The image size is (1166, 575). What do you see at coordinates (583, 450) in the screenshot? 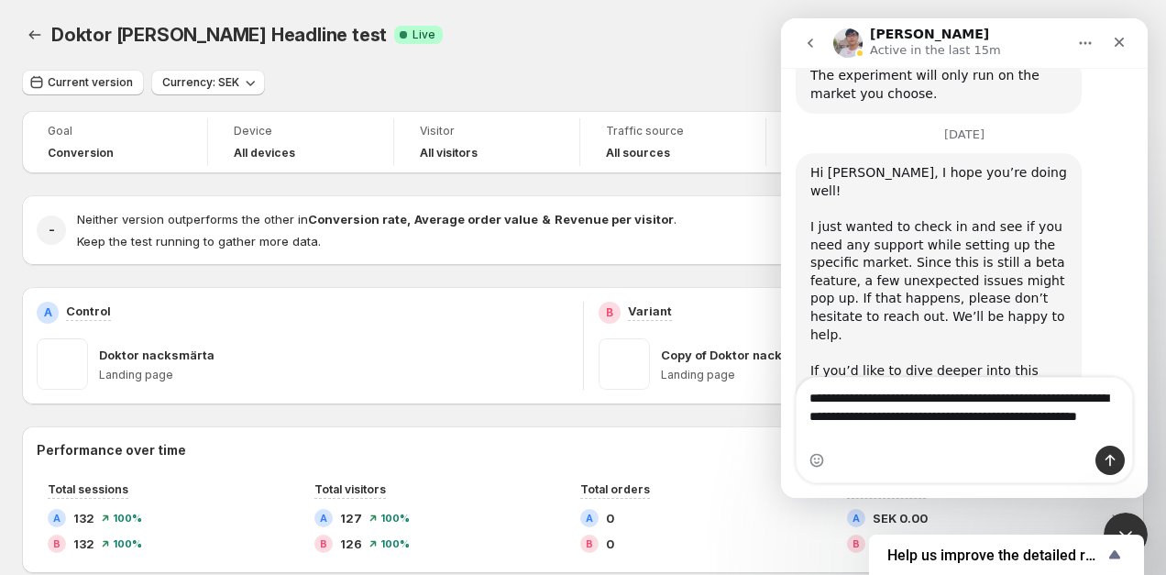
I see `h2: Performance over time` at bounding box center [583, 450].